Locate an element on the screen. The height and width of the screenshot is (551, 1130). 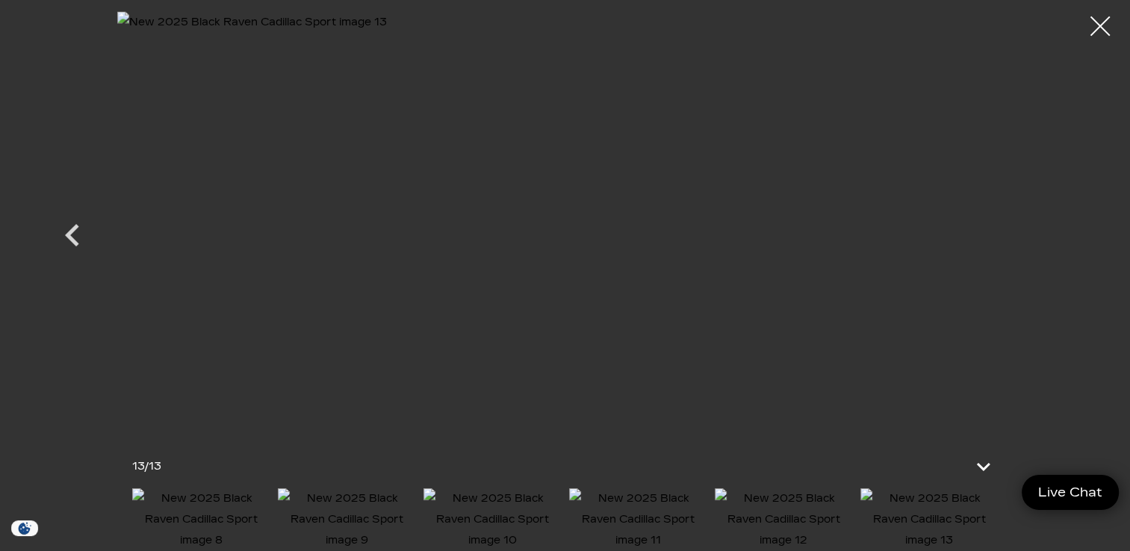
a: Live Chat is located at coordinates (1070, 492).